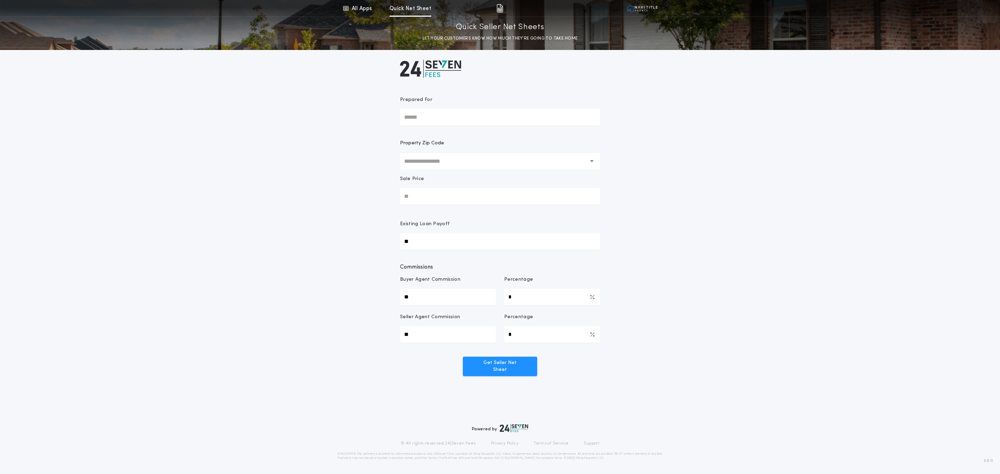 The height and width of the screenshot is (474, 1000). Describe the element at coordinates (500, 117) in the screenshot. I see `input: Prepared For` at that location.